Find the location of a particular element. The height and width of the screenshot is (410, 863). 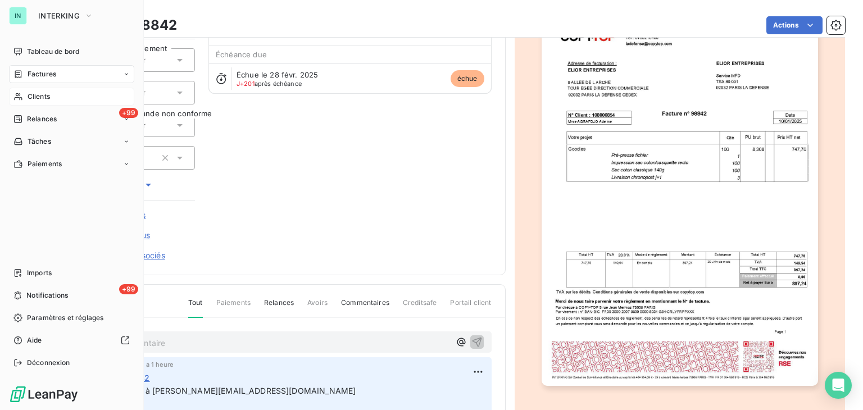

span: après échéance is located at coordinates (269, 84).